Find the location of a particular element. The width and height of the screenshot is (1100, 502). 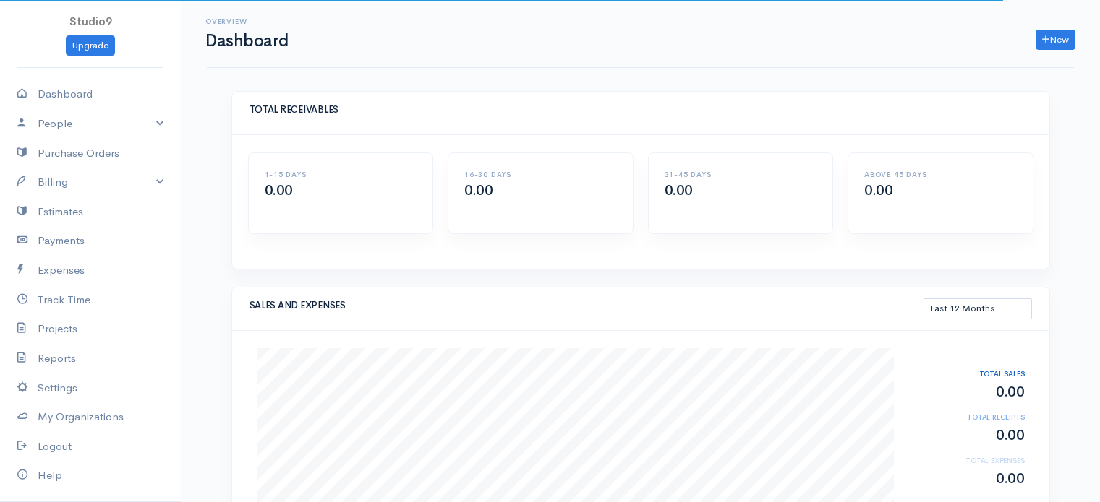

span: Studio9 is located at coordinates (90, 21).